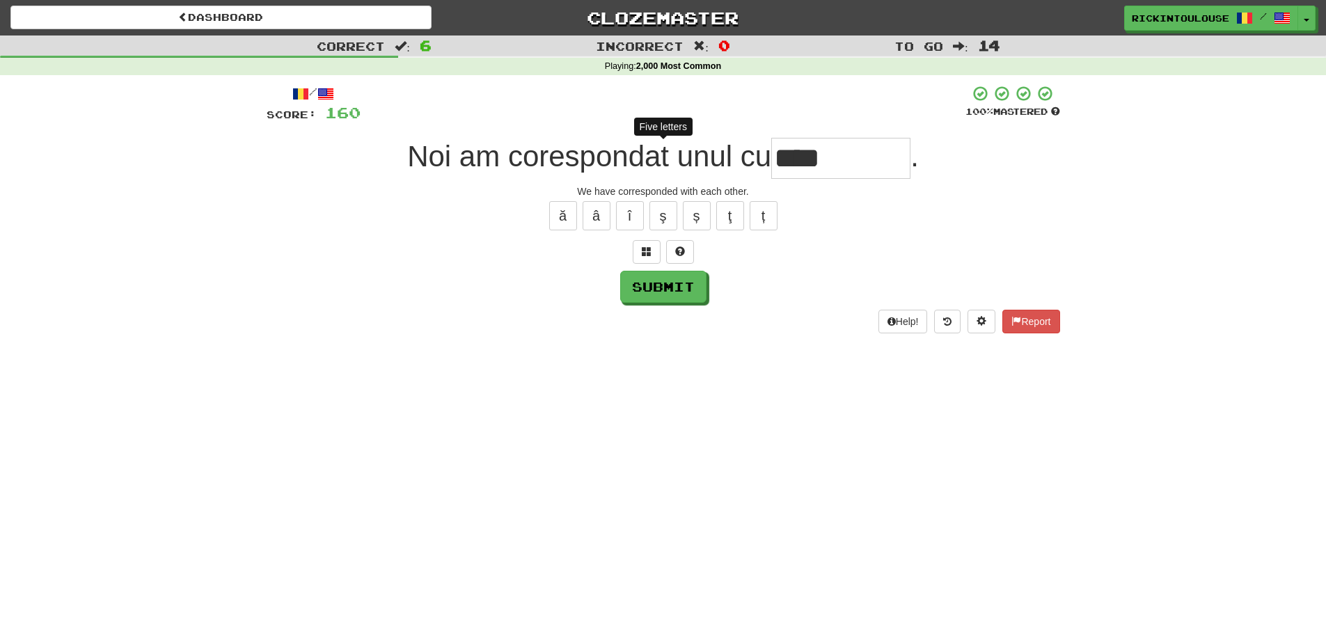  I want to click on span: RickinToulouse, so click(1180, 18).